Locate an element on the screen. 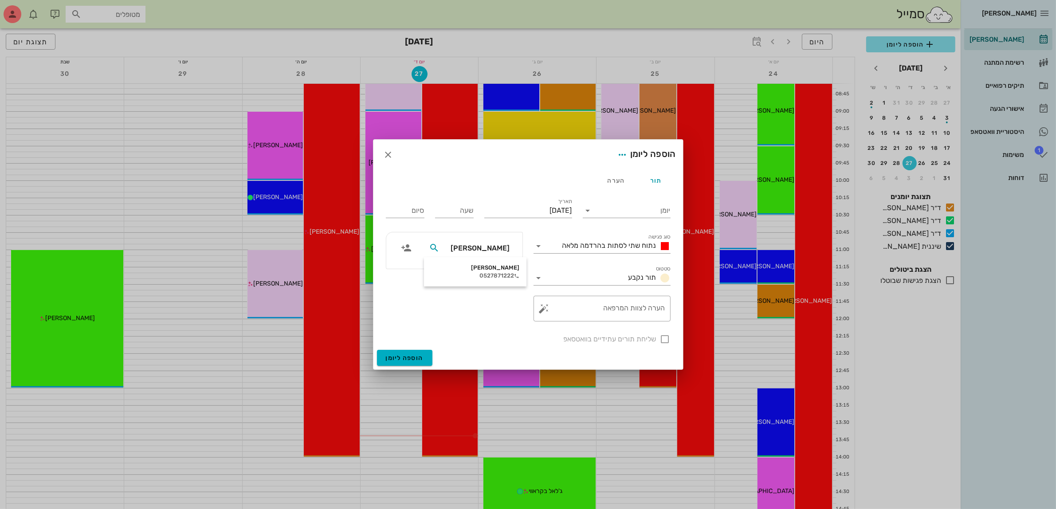 The height and width of the screenshot is (509, 1056). label: סטטוס is located at coordinates (663, 269).